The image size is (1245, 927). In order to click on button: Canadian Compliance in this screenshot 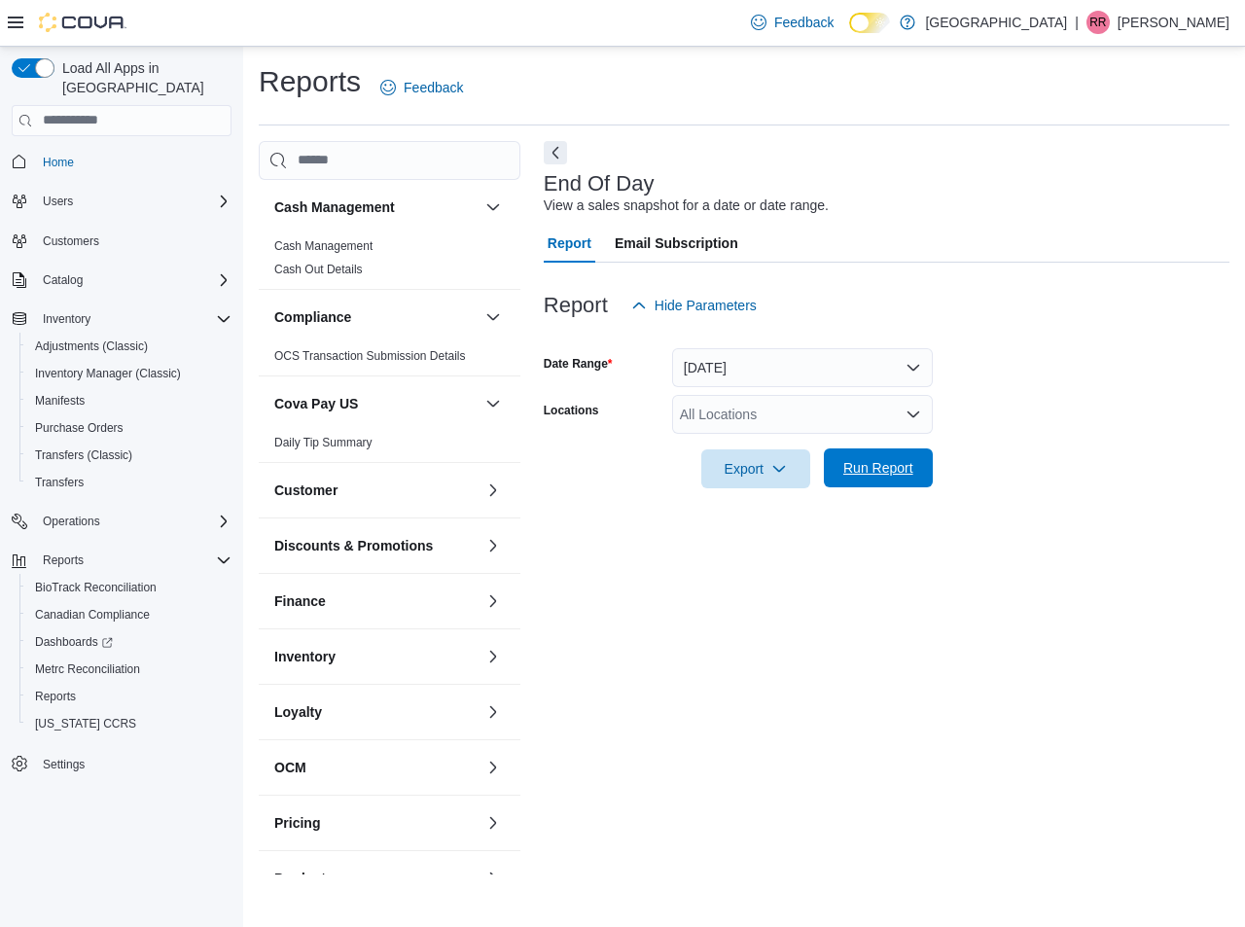, I will do `click(129, 615)`.